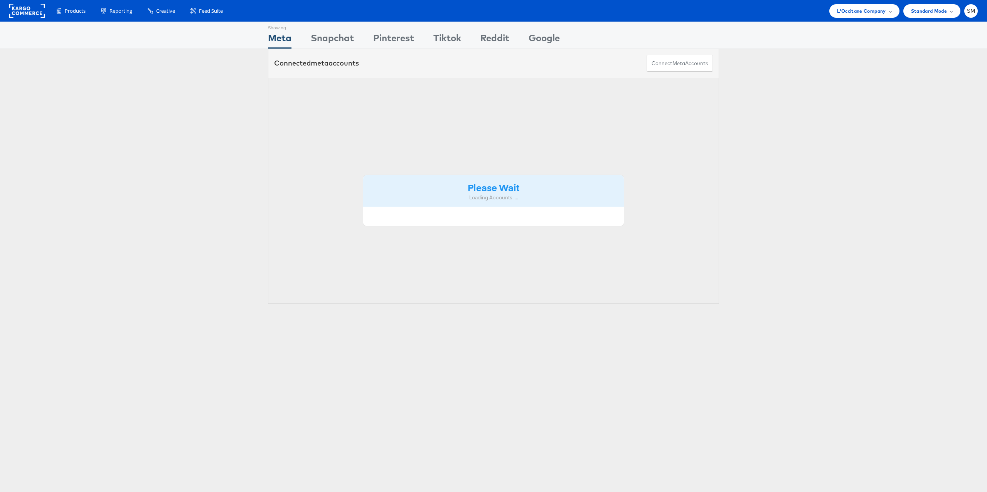 The width and height of the screenshot is (987, 492). I want to click on span: Reporting, so click(121, 11).